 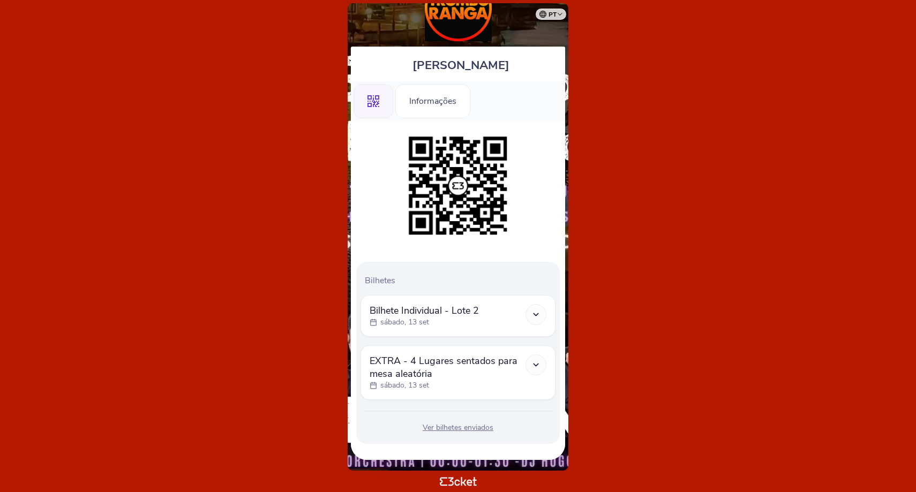 What do you see at coordinates (433, 101) in the screenshot?
I see `div: Informações` at bounding box center [433, 101].